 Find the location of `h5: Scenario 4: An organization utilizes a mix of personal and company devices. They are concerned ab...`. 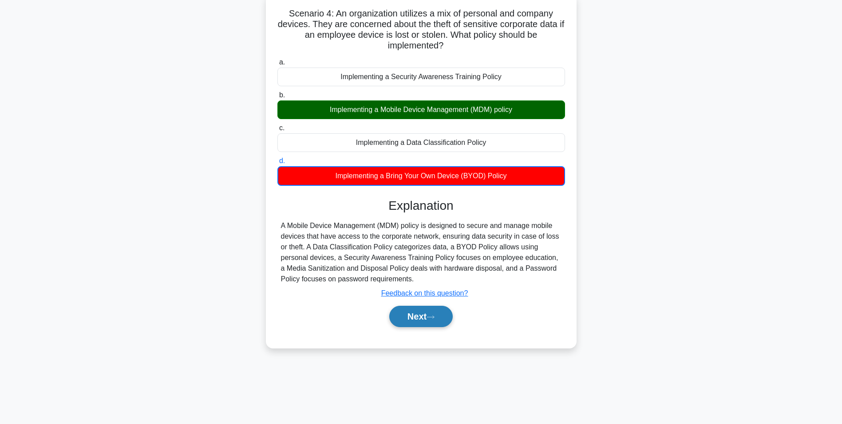

h5: Scenario 4: An organization utilizes a mix of personal and company devices. They are concerned ab... is located at coordinates (421, 30).